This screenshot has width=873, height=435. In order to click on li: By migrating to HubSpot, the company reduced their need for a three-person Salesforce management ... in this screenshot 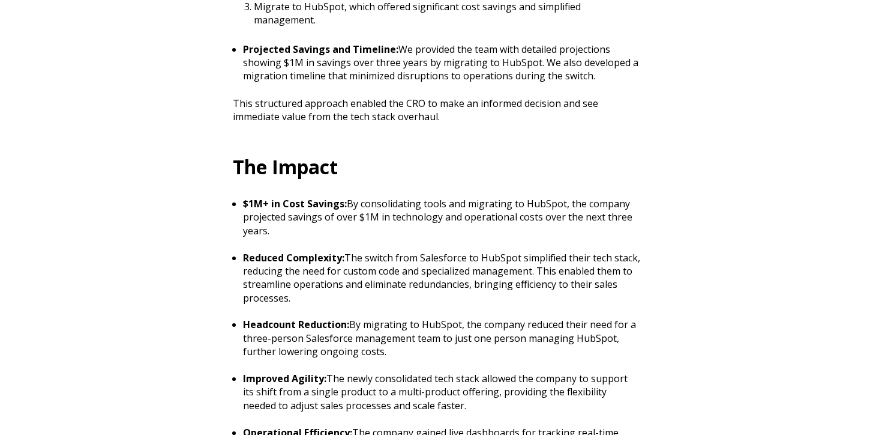, I will do `click(442, 345)`.